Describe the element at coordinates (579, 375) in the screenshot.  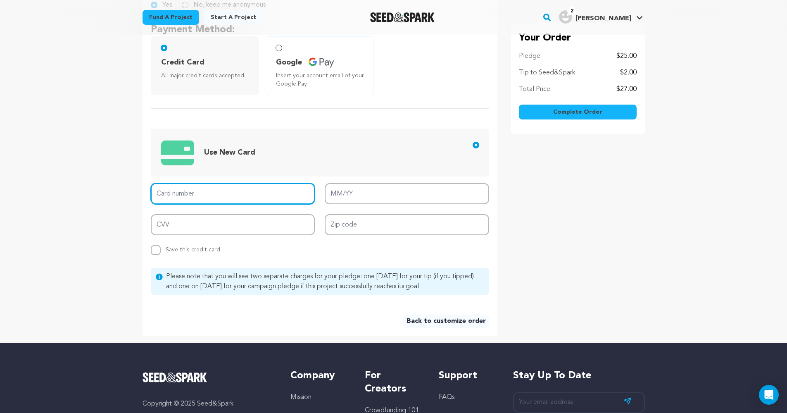
I see `h5: Stay up to date` at that location.